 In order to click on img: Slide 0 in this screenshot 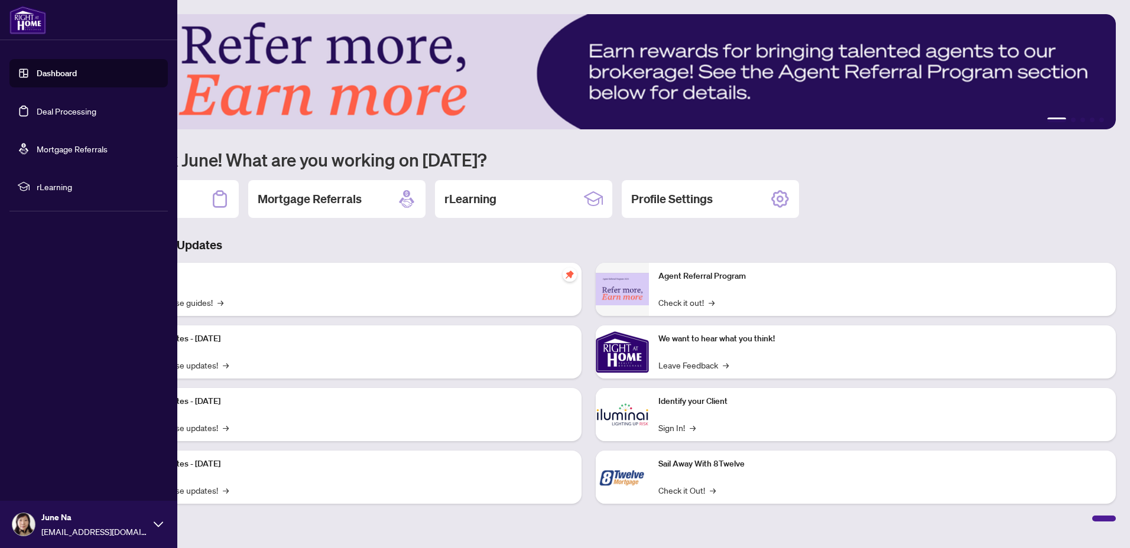, I will do `click(589, 72)`.